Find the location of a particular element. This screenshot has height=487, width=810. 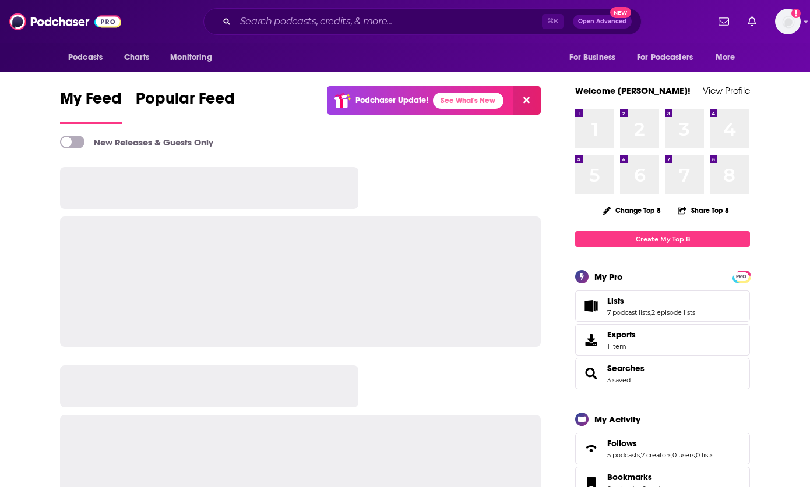

img: Podchaser - Follow, Share and Rate Podcasts is located at coordinates (65, 22).